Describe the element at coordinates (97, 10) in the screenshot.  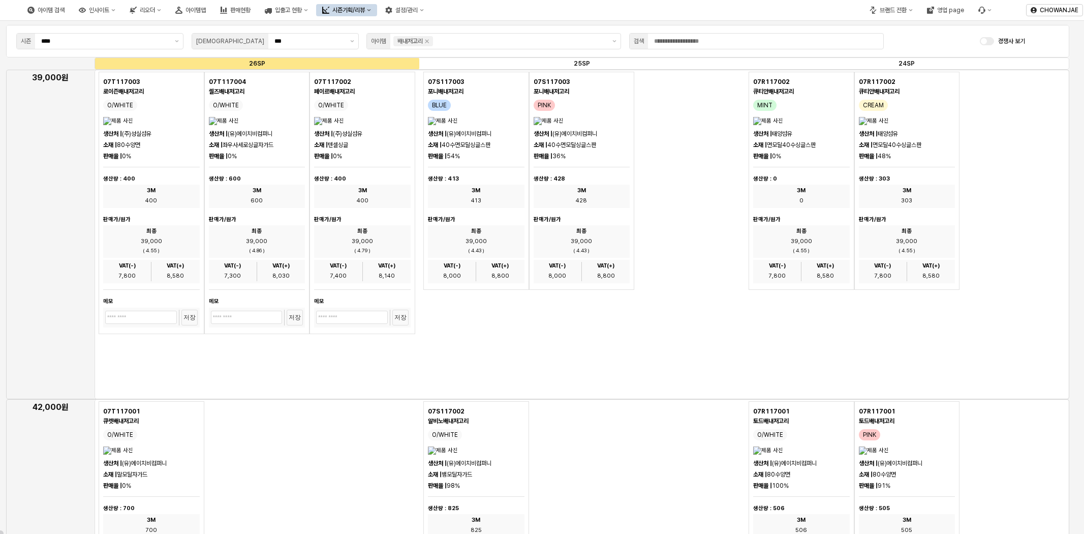
I see `button: 인사이트` at that location.